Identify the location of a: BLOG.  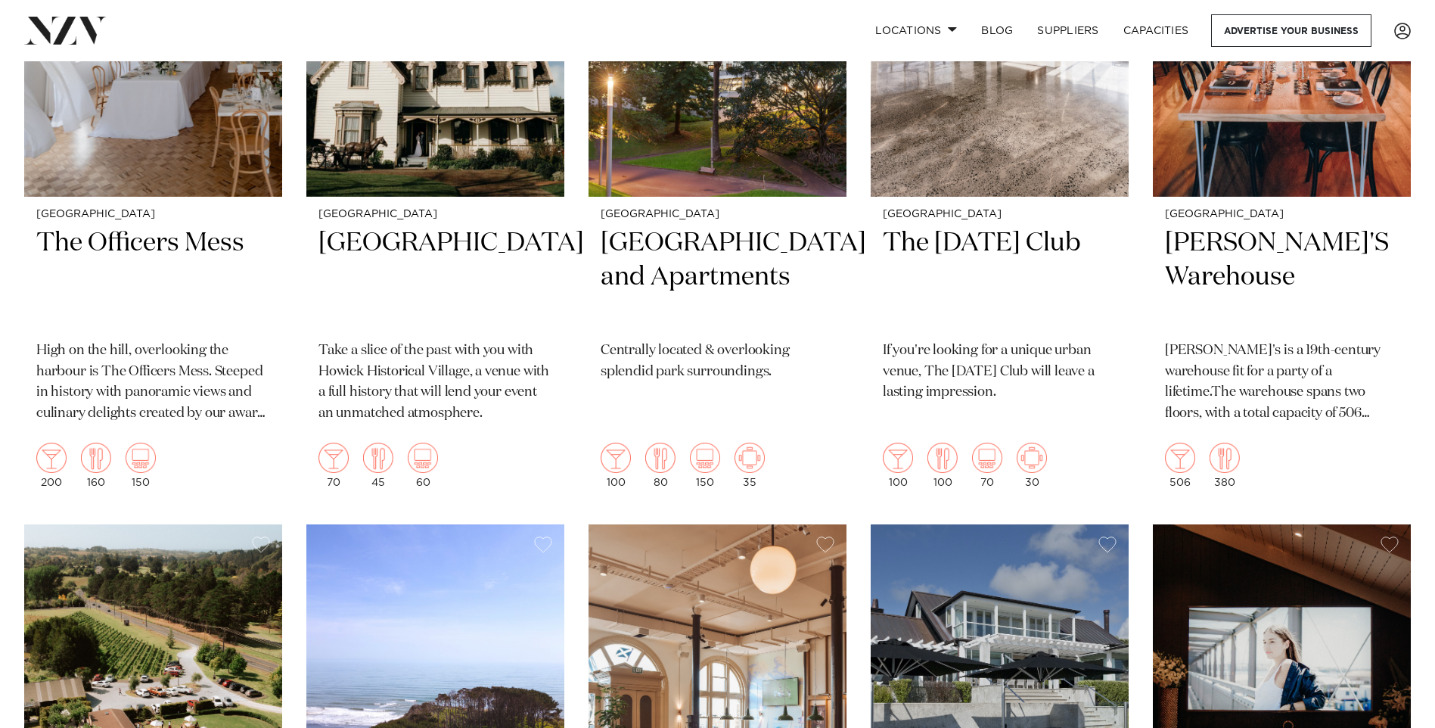
(997, 30).